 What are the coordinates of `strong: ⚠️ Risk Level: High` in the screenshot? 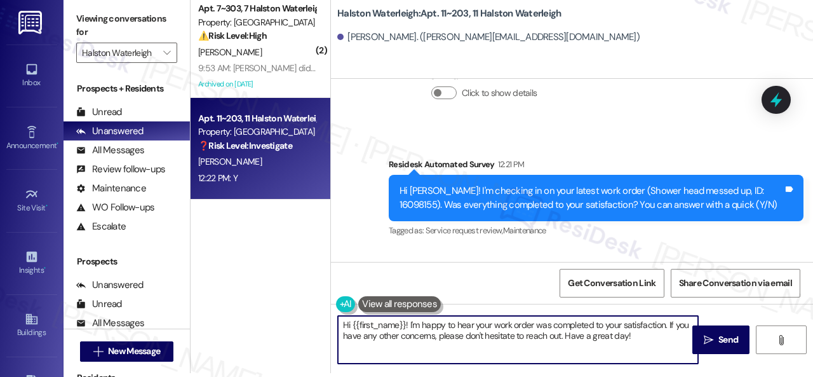 It's located at (232, 36).